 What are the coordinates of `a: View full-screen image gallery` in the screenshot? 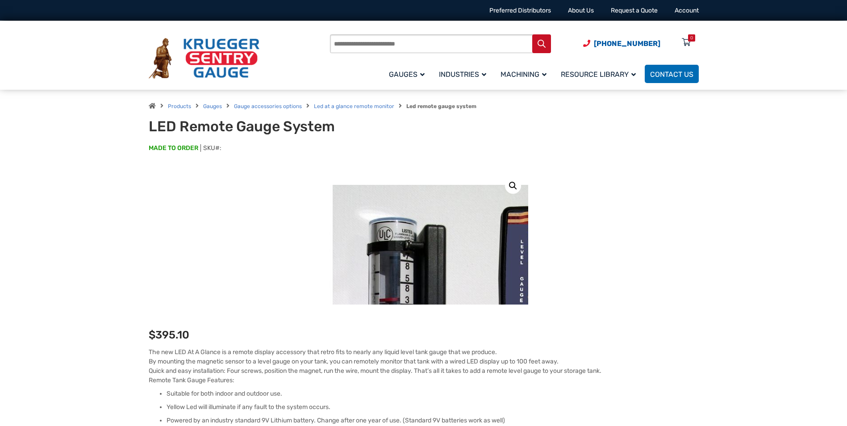 It's located at (513, 186).